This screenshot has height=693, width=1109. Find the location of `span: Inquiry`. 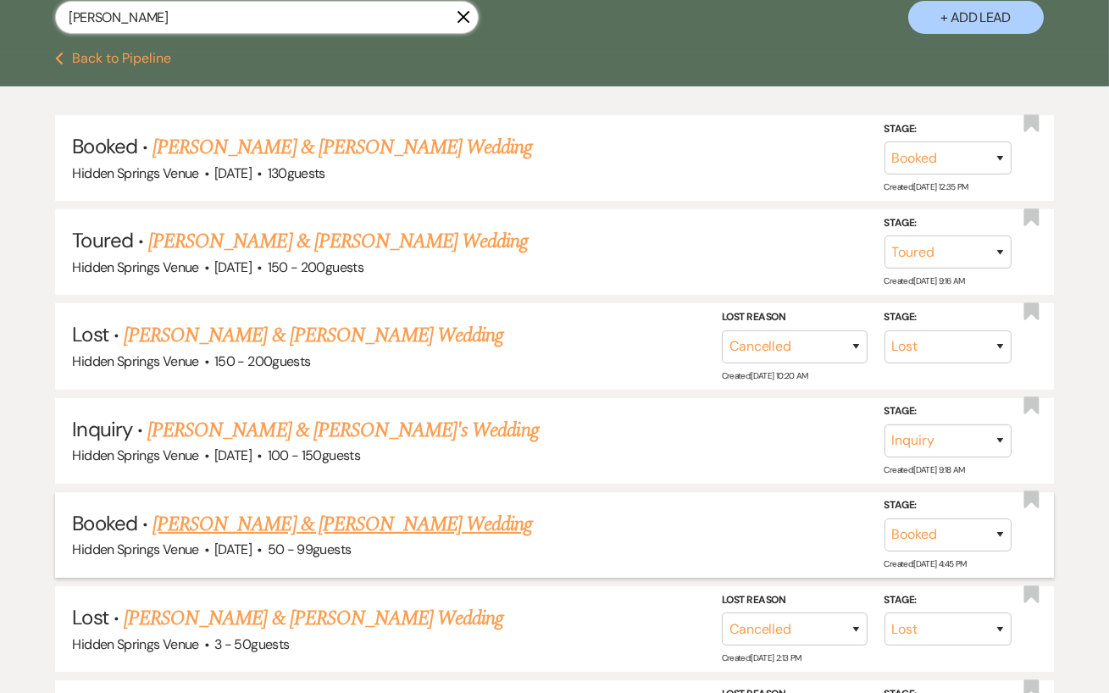

span: Inquiry is located at coordinates (102, 429).